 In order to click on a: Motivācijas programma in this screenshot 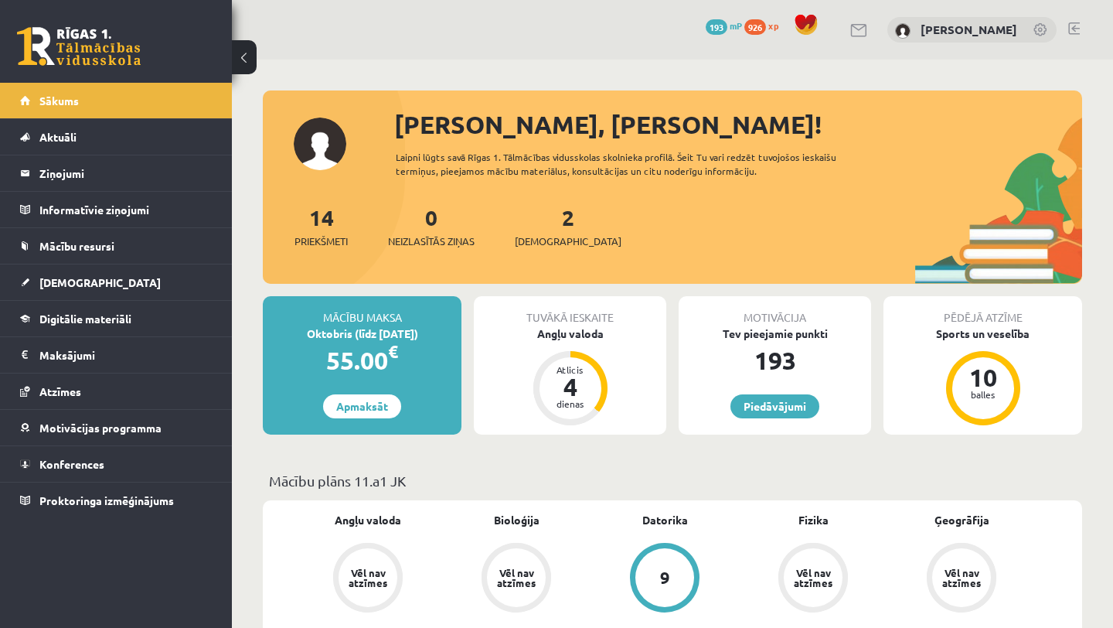, I will do `click(116, 427)`.